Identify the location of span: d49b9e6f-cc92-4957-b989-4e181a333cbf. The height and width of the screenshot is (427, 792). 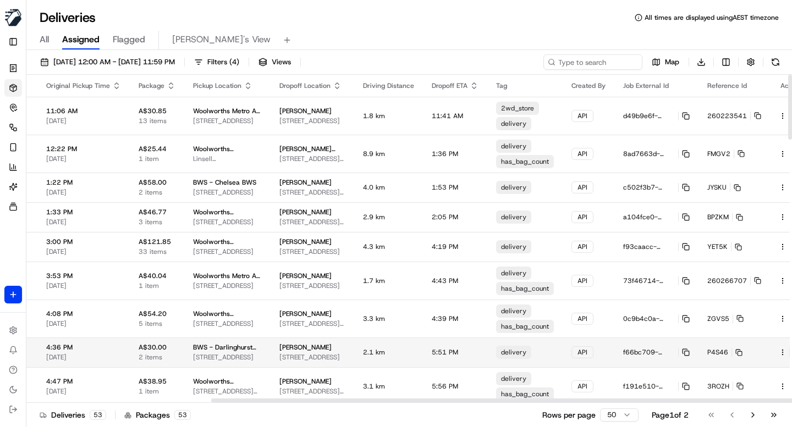
(649, 116).